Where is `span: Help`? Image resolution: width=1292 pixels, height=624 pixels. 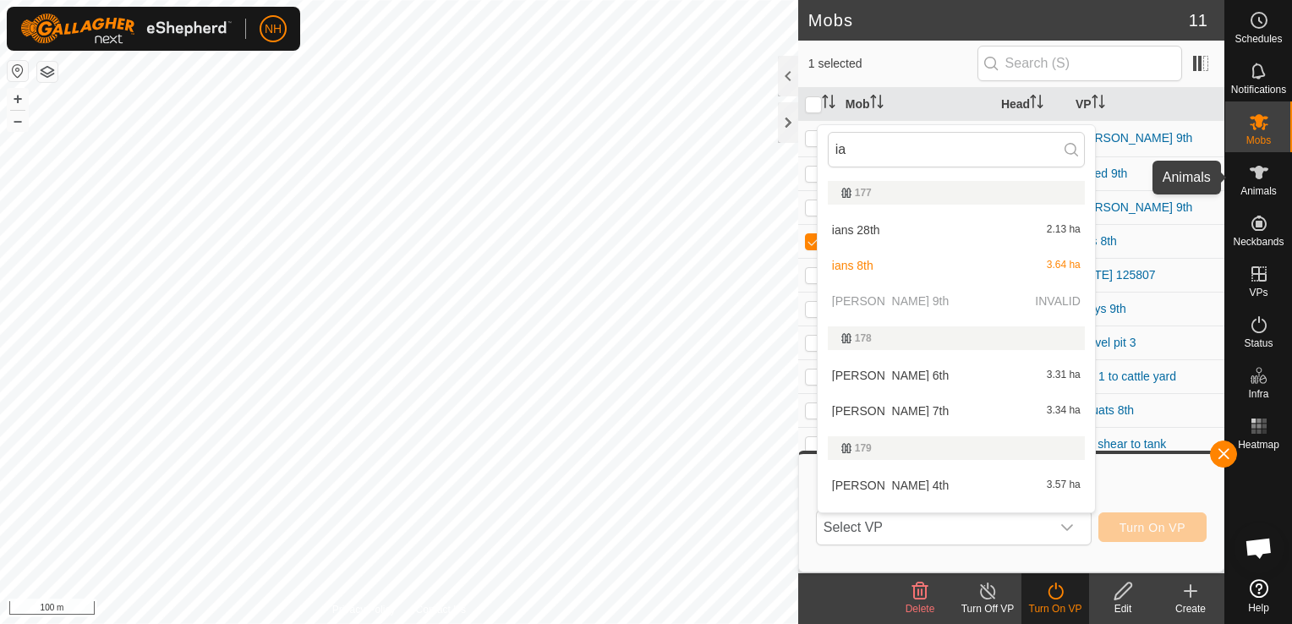 span: Help is located at coordinates (1258, 608).